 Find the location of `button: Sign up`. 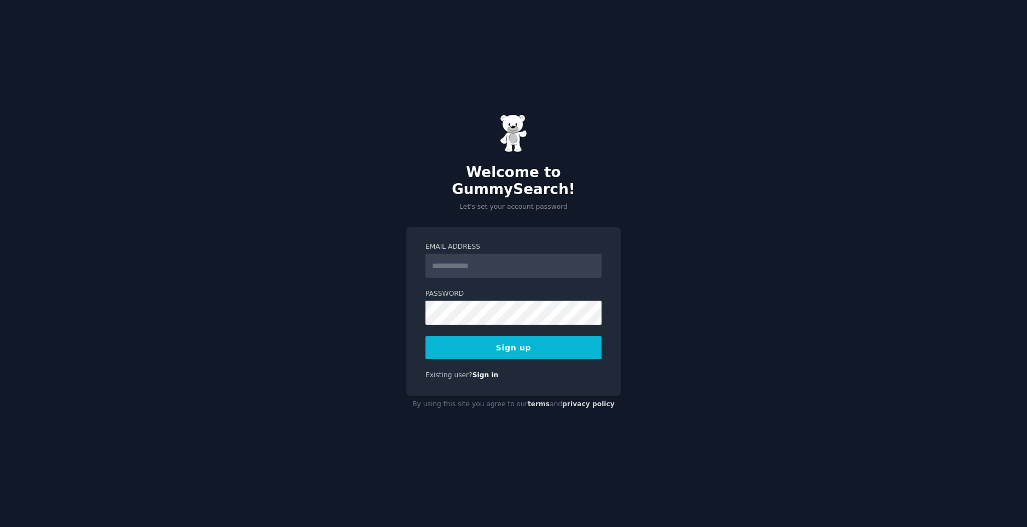

button: Sign up is located at coordinates (514, 348).